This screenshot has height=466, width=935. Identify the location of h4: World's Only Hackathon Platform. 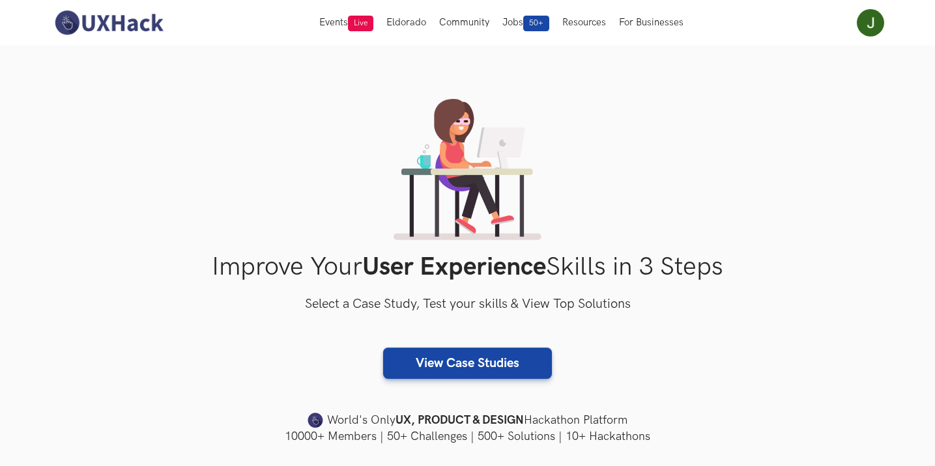
(468, 421).